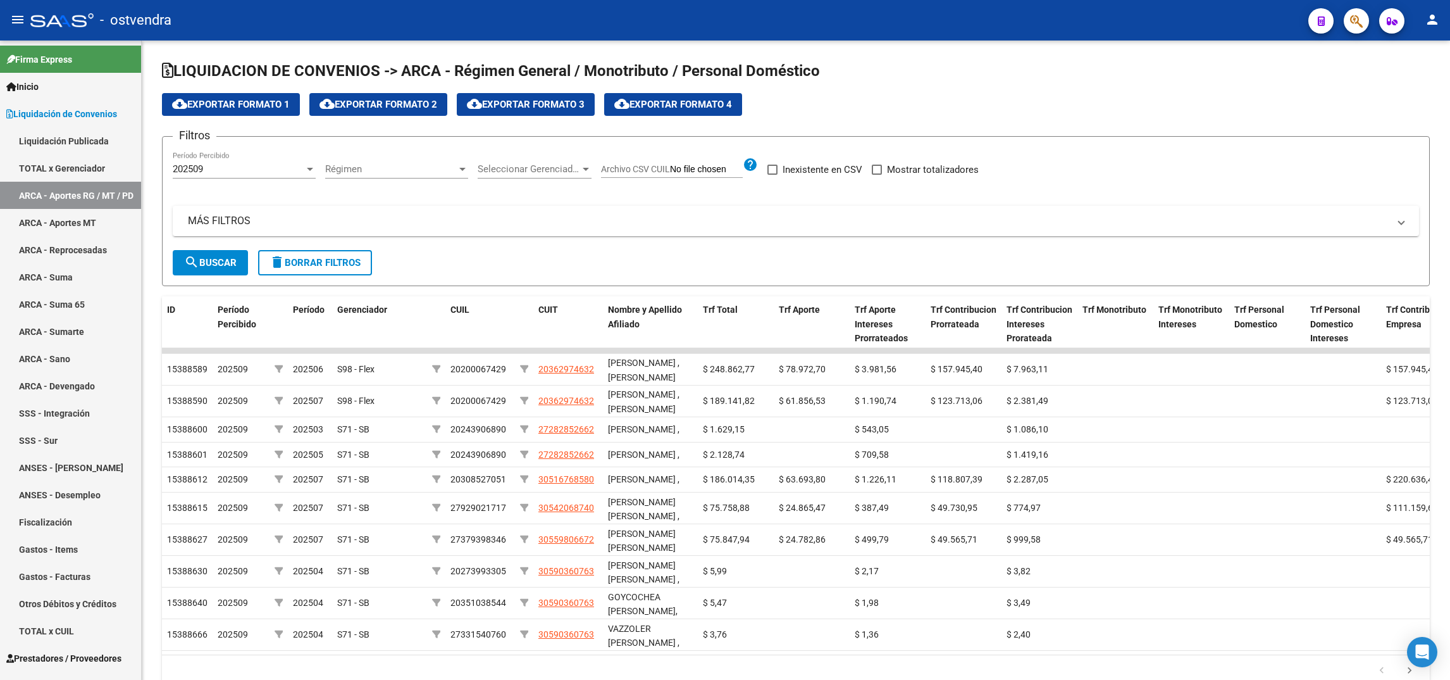  Describe the element at coordinates (729, 401) in the screenshot. I see `span: $ 189.141,82` at that location.